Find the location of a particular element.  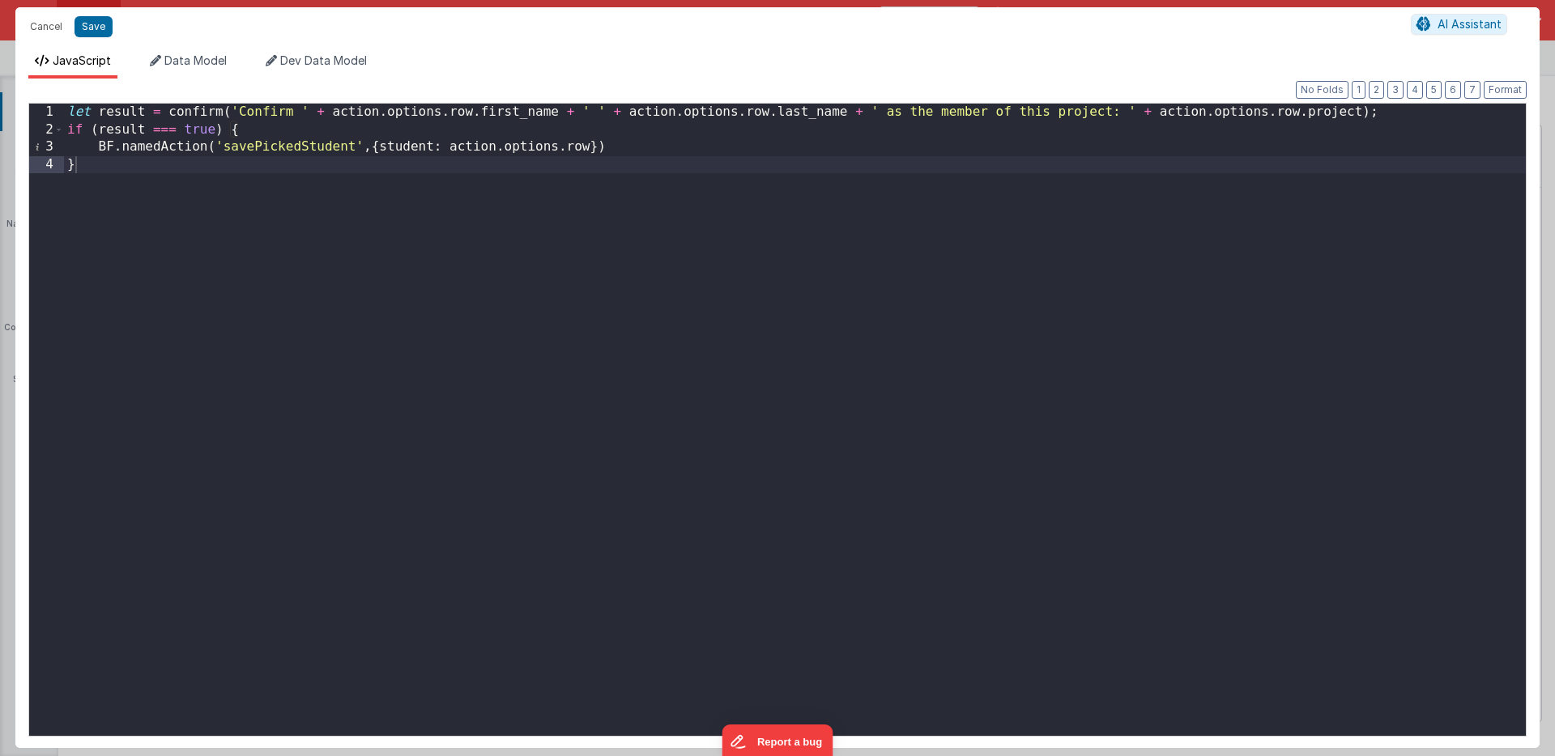

button: Format is located at coordinates (1504, 90).